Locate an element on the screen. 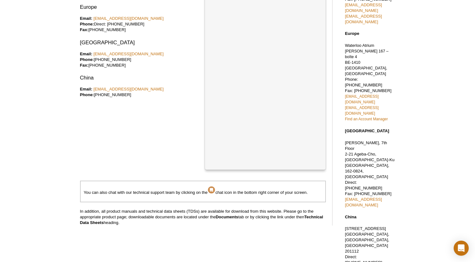  strong: China is located at coordinates (350, 216).